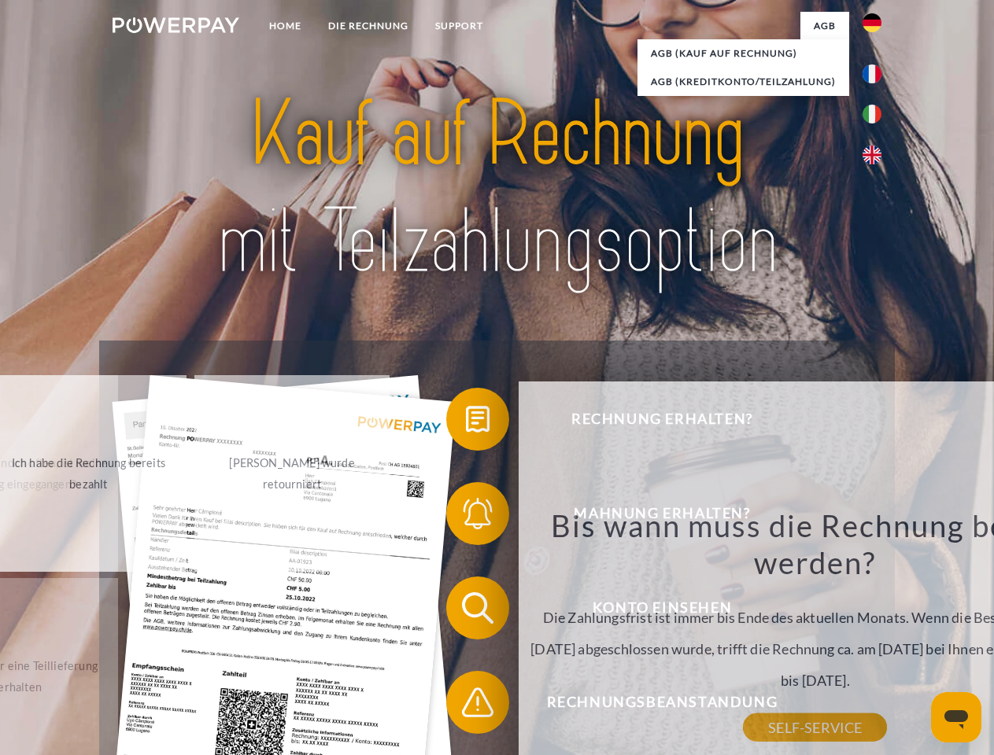 The image size is (994, 755). Describe the element at coordinates (651, 419) in the screenshot. I see `button: Rechnung erhalten?` at that location.